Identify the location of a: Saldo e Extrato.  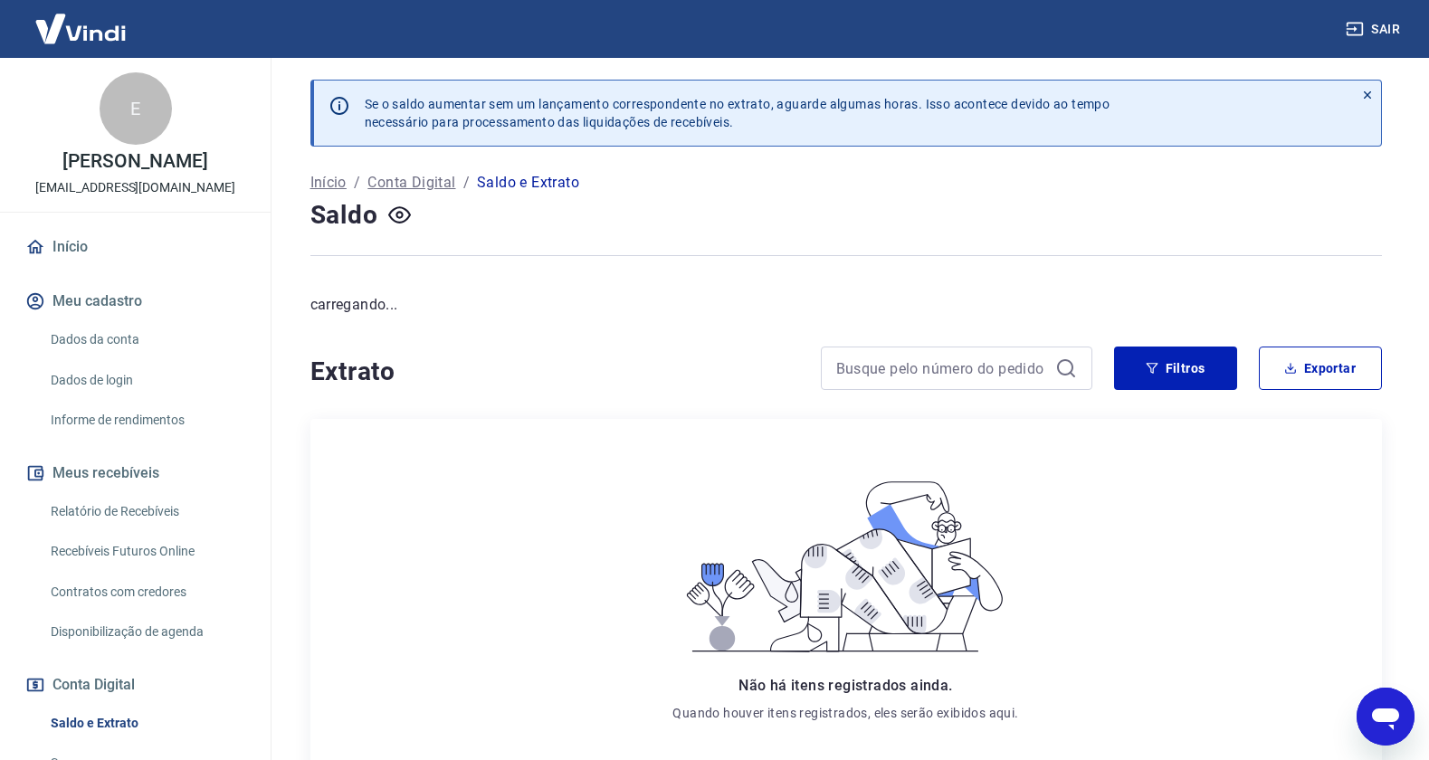
(146, 723).